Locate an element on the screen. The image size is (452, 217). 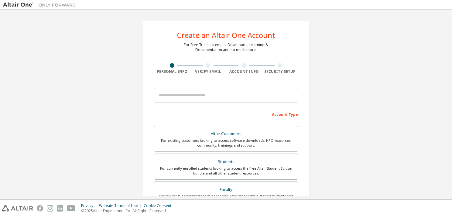
div: Account Type is located at coordinates (226, 114).